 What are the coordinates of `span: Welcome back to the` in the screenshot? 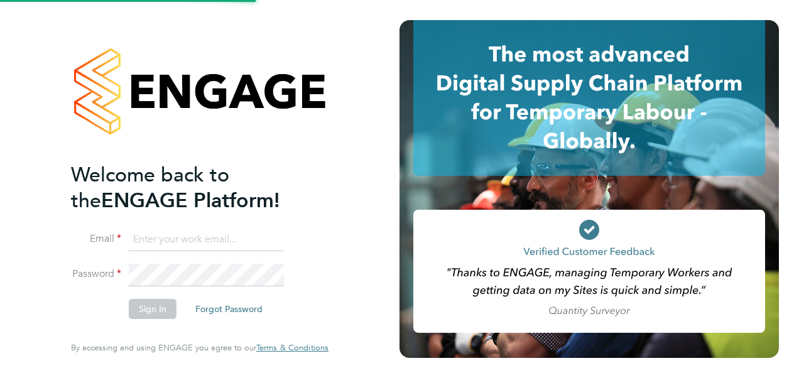 It's located at (150, 188).